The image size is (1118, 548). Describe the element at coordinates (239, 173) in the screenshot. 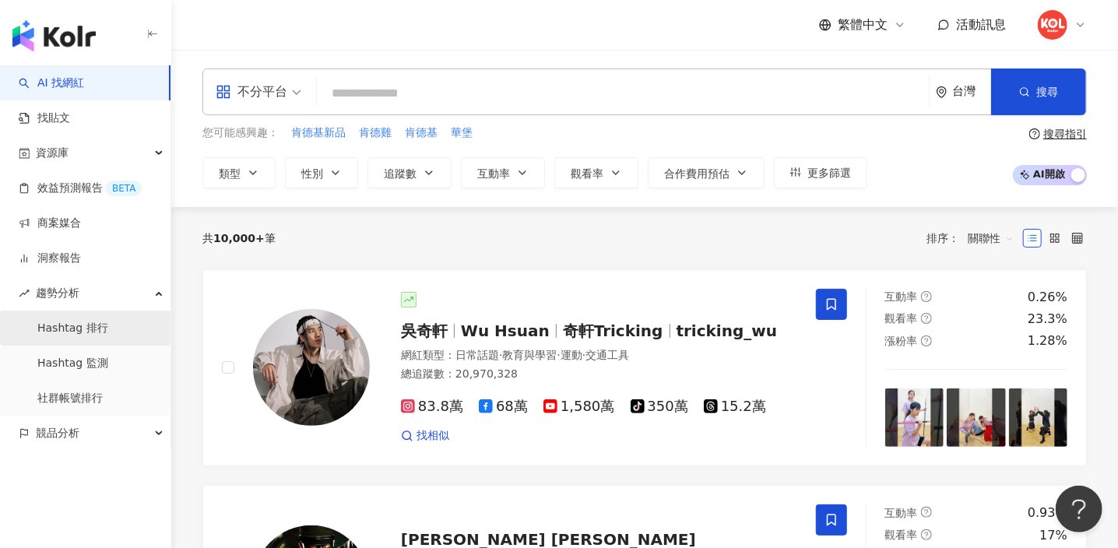

I see `button: 類型` at that location.